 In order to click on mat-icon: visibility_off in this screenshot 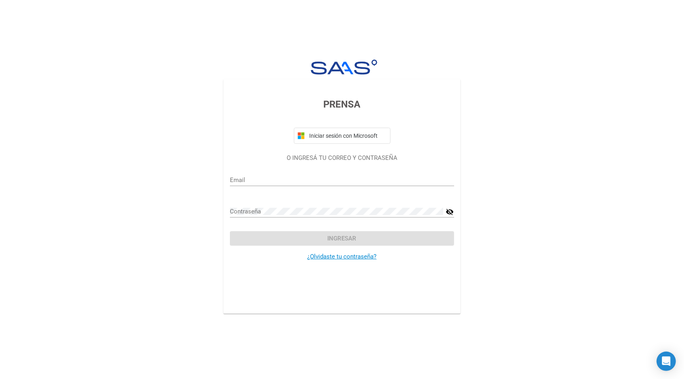, I will do `click(450, 212)`.